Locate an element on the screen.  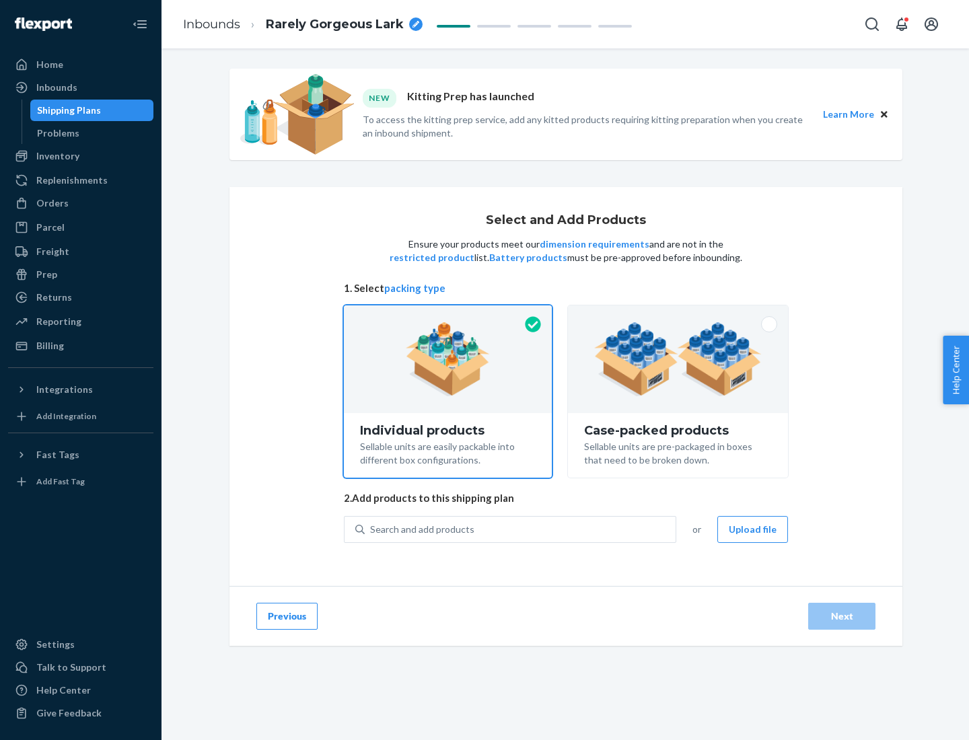
div: NEW is located at coordinates (379, 98).